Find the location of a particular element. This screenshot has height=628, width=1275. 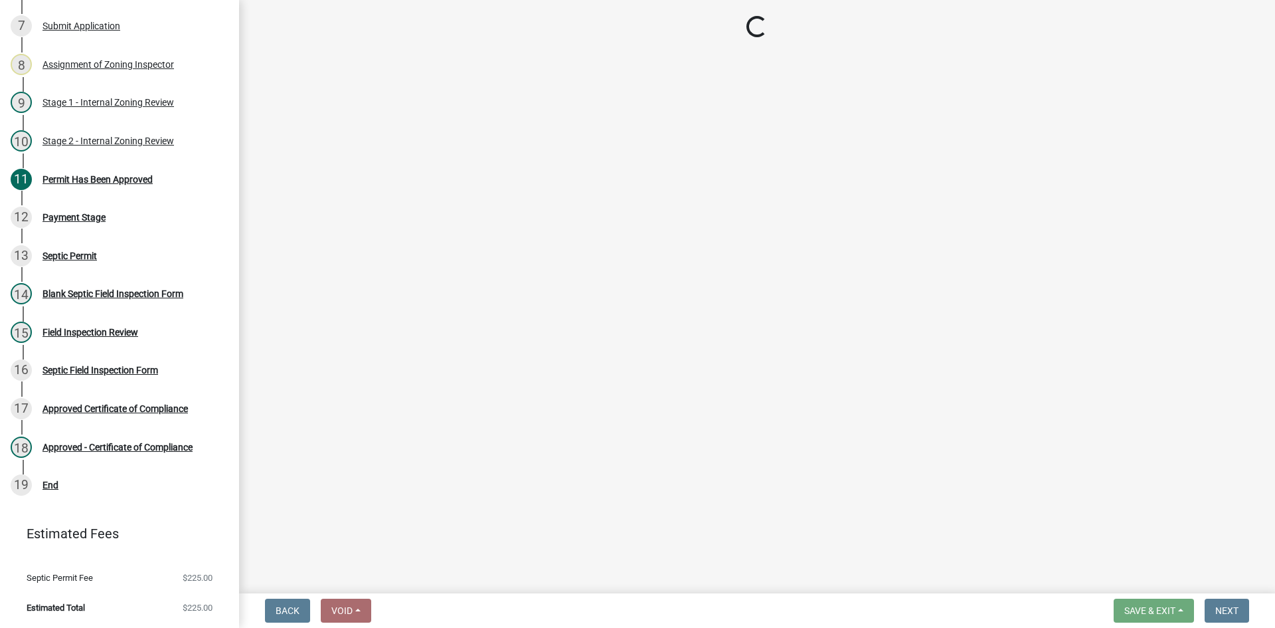

a: Estimated Fees is located at coordinates (114, 533).